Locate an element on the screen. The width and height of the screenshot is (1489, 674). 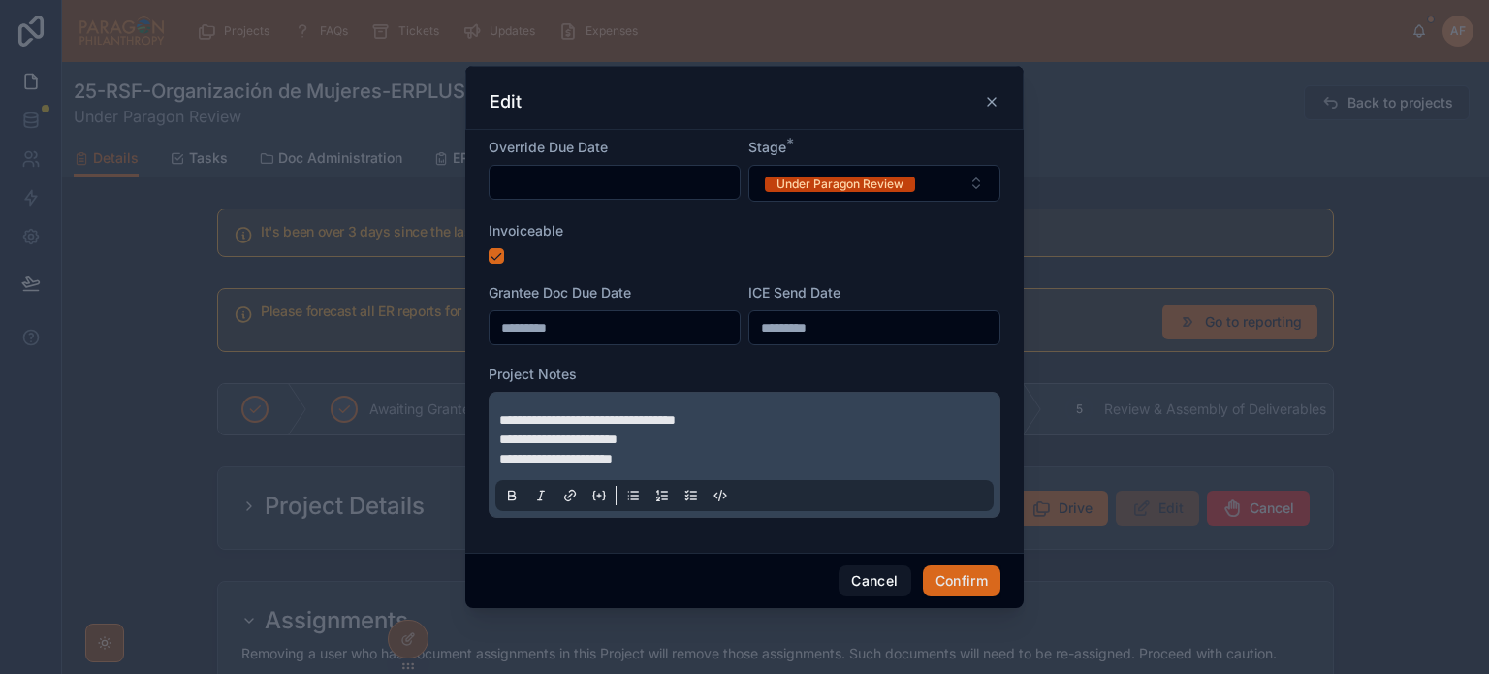
span: Grantee Doc Due Date is located at coordinates (559, 292).